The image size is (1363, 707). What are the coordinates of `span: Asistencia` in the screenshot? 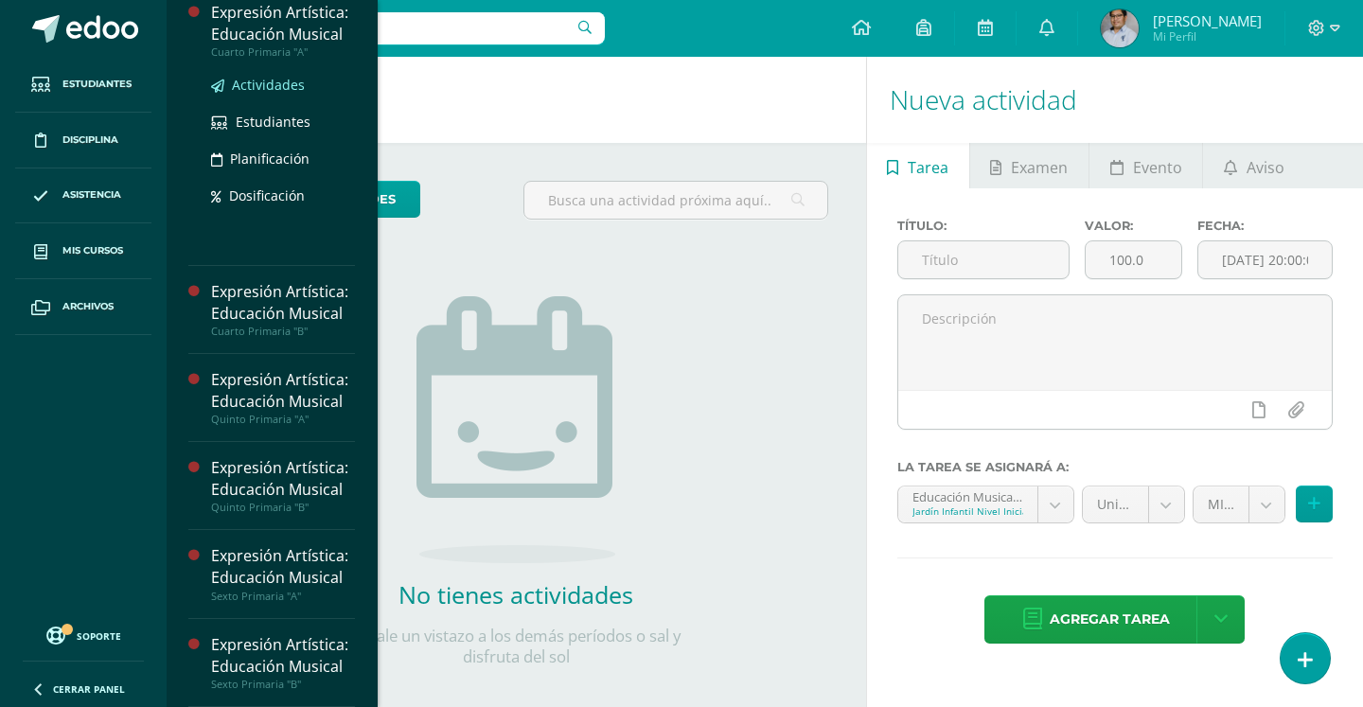 It's located at (92, 195).